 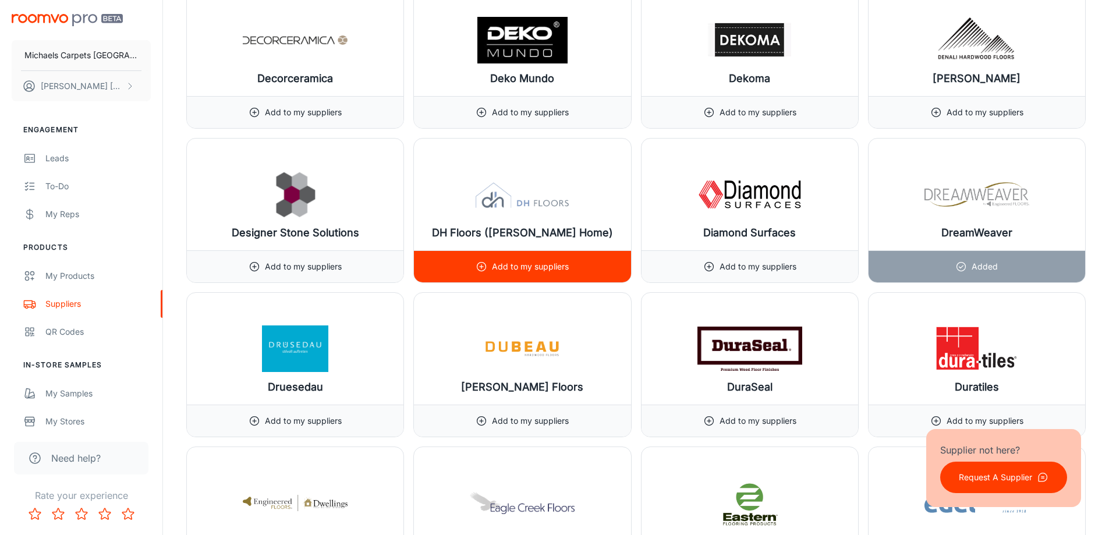 I want to click on h6: DuraSeal, so click(x=750, y=387).